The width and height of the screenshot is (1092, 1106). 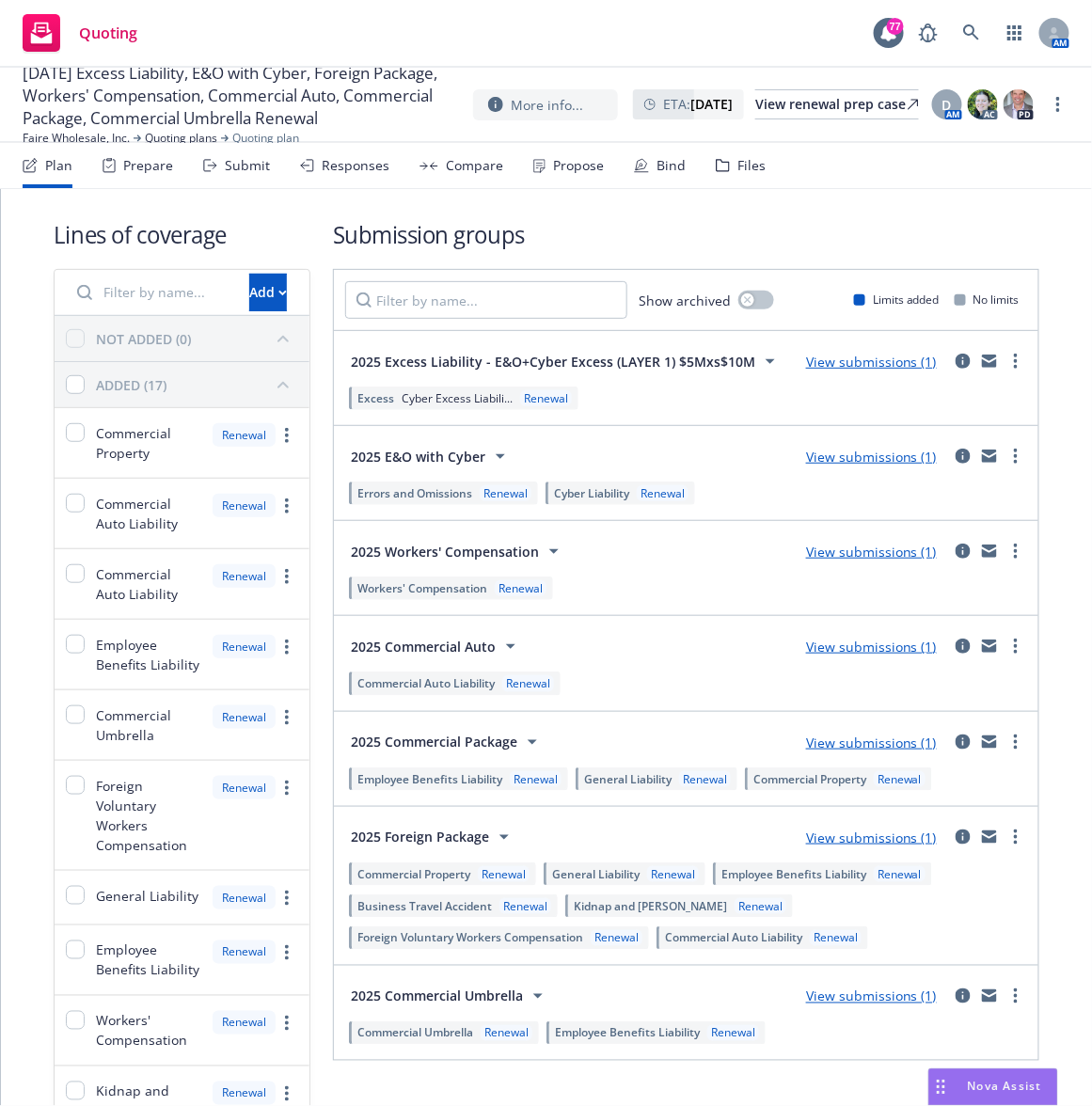 I want to click on span: Business Travel Accident, so click(x=424, y=906).